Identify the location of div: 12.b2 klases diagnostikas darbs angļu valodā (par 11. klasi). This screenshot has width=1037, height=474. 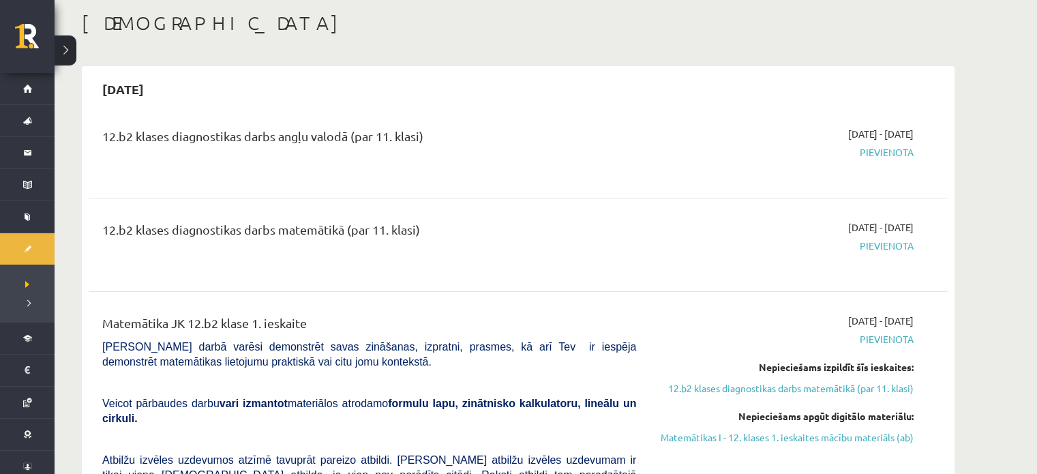
(369, 139).